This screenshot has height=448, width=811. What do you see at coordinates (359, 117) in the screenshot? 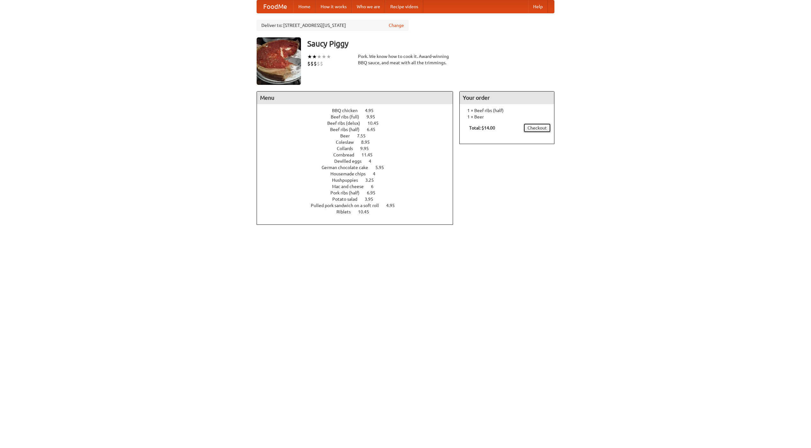
I see `a: Beef ribs (full) 9.95` at bounding box center [359, 117].